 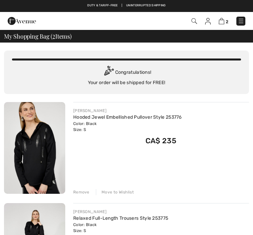 What do you see at coordinates (194, 21) in the screenshot?
I see `img: Search` at bounding box center [194, 21].